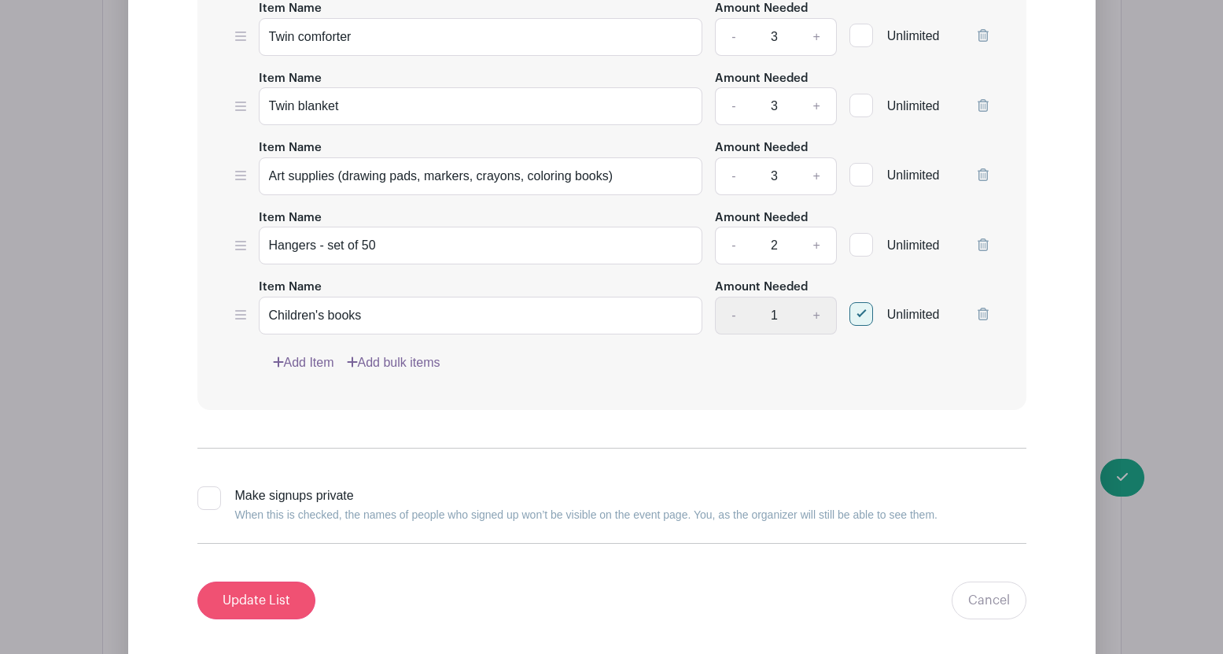 The height and width of the screenshot is (654, 1223). I want to click on input: Update List, so click(256, 600).